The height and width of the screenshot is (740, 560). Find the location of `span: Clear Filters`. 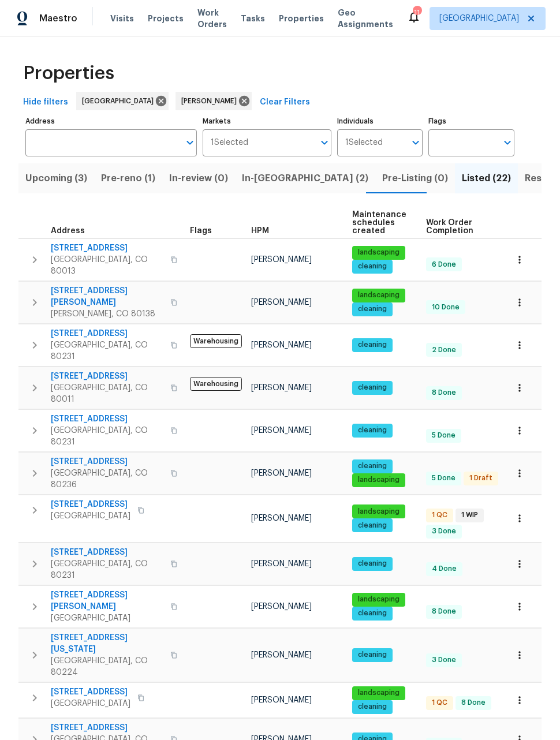

span: Clear Filters is located at coordinates (285, 102).